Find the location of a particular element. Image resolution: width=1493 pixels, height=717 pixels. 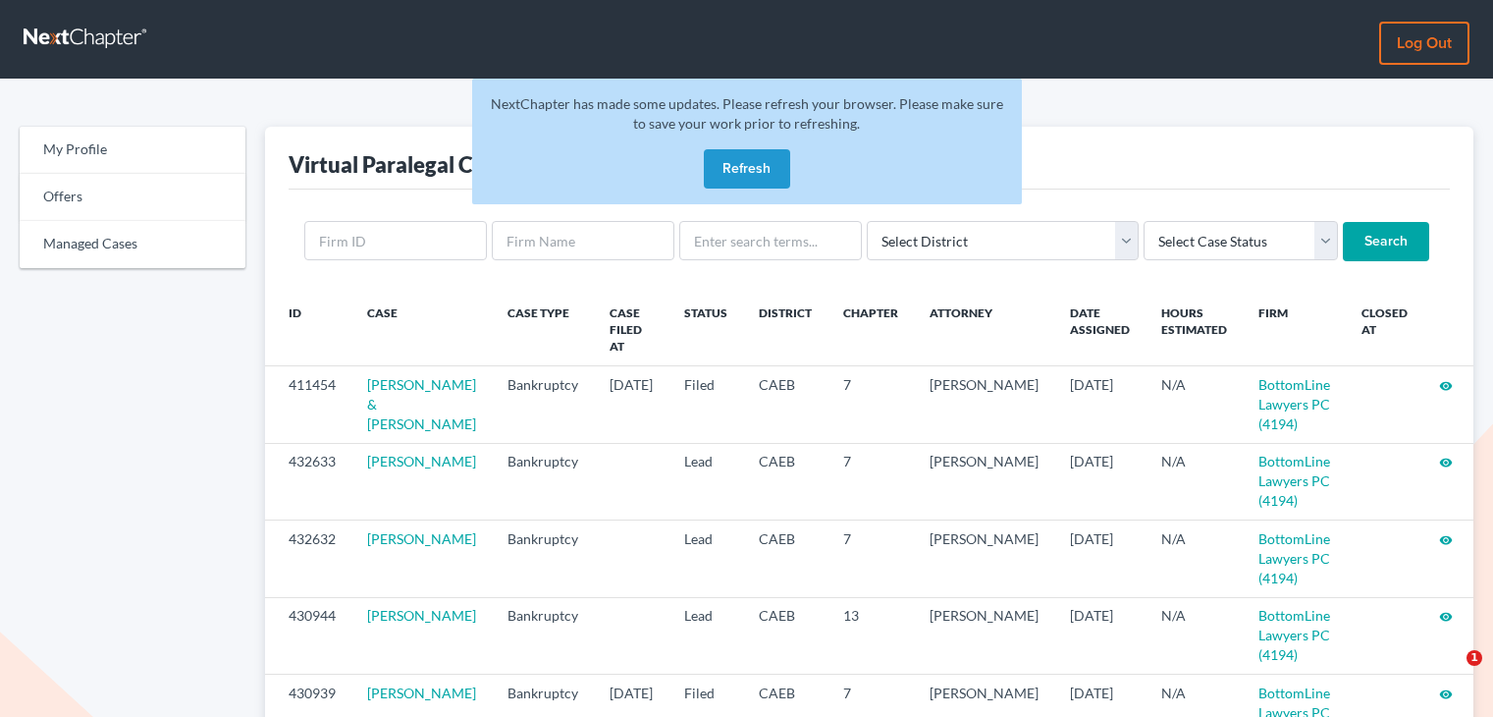

td: Filed is located at coordinates (706, 405).